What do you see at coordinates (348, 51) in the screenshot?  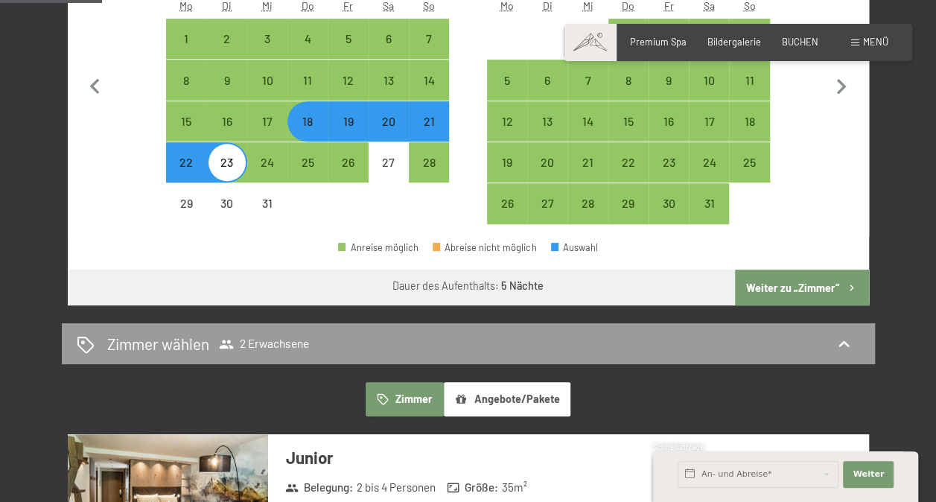 I see `div: 5` at bounding box center [348, 51].